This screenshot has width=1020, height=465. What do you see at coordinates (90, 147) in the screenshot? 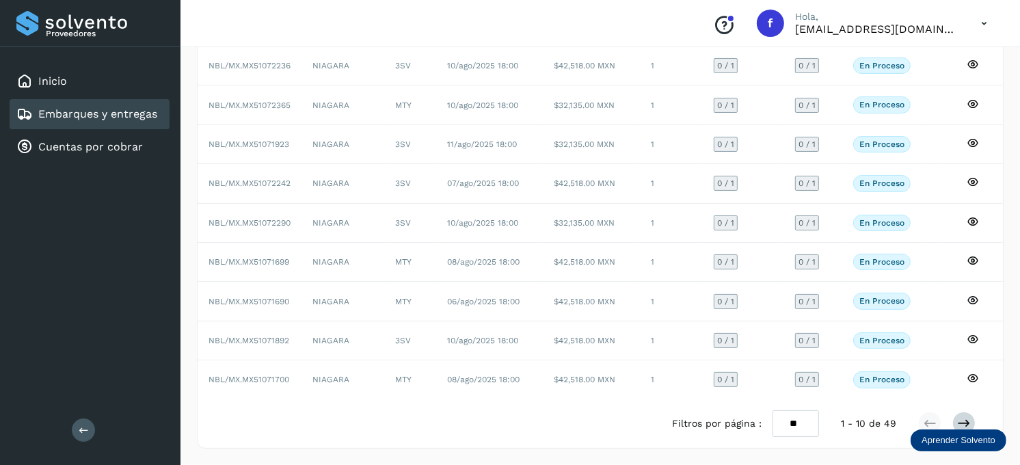
I see `div: Cuentas por cobrar` at bounding box center [90, 147].